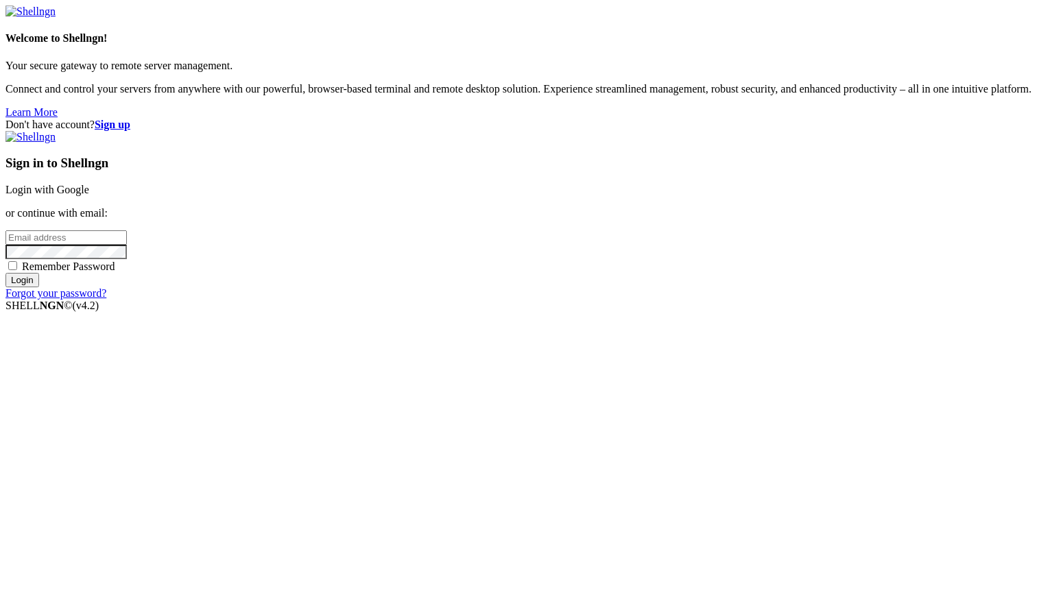 The height and width of the screenshot is (593, 1037). I want to click on span: 4.2.0, so click(86, 305).